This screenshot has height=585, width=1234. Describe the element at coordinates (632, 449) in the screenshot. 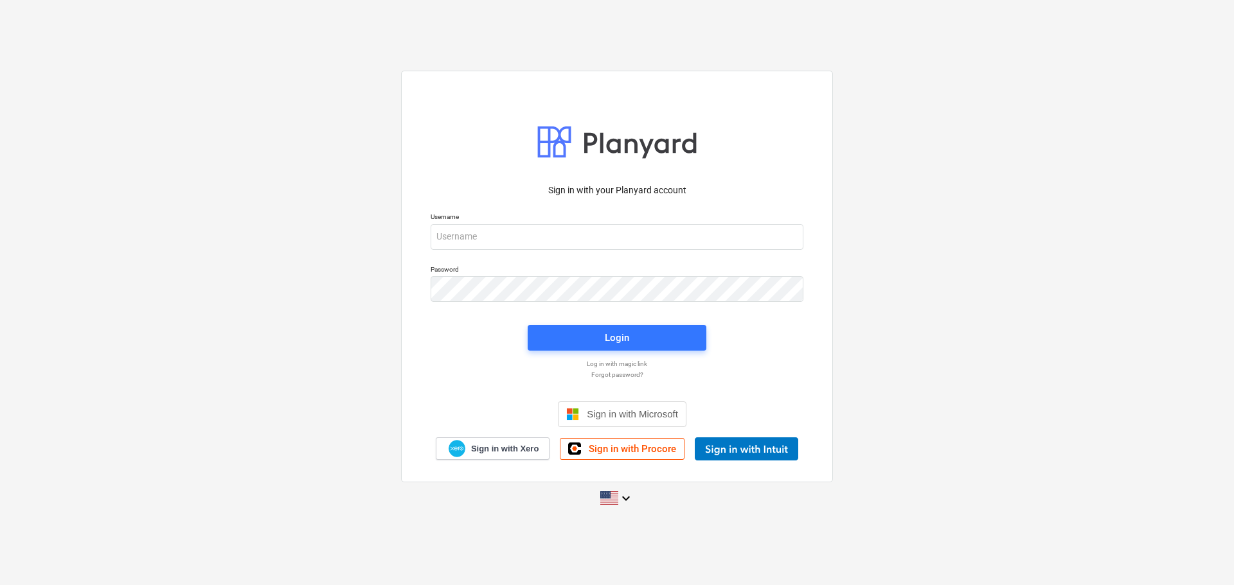

I see `span: Sign in with Procore` at that location.